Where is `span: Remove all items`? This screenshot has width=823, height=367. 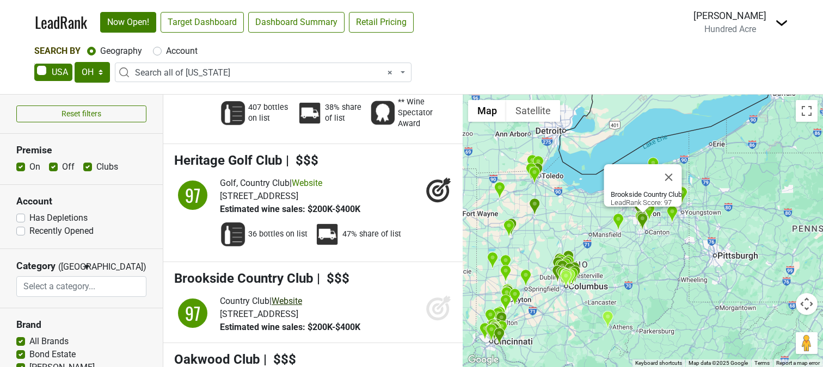 span: Remove all items is located at coordinates (390, 73).